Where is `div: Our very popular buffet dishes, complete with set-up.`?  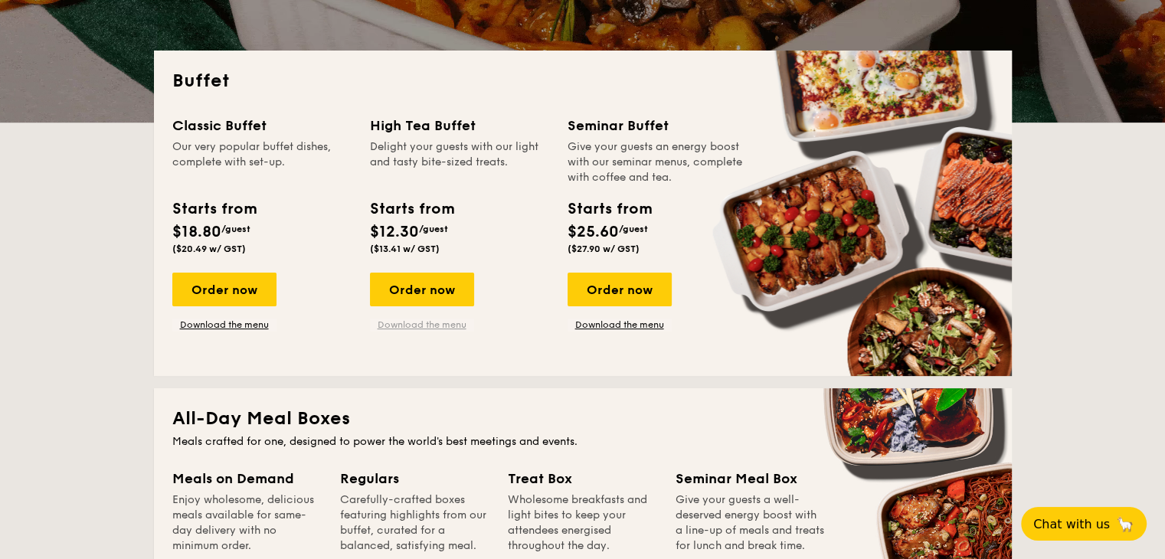 div: Our very popular buffet dishes, complete with set-up. is located at coordinates (262, 162).